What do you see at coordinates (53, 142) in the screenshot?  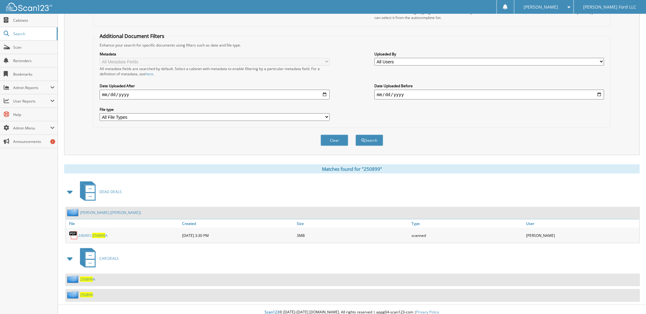 I see `div: 1` at bounding box center [53, 142].